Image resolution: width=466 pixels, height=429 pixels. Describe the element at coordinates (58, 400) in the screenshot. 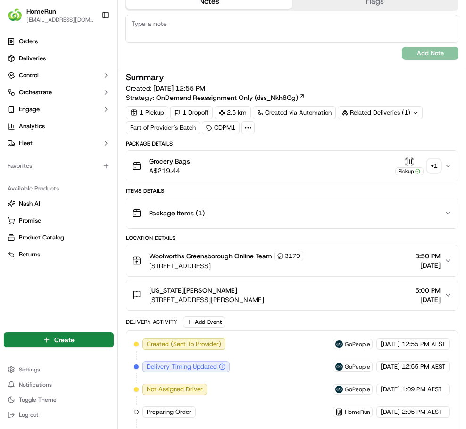

I see `button: Toggle Theme` at that location.